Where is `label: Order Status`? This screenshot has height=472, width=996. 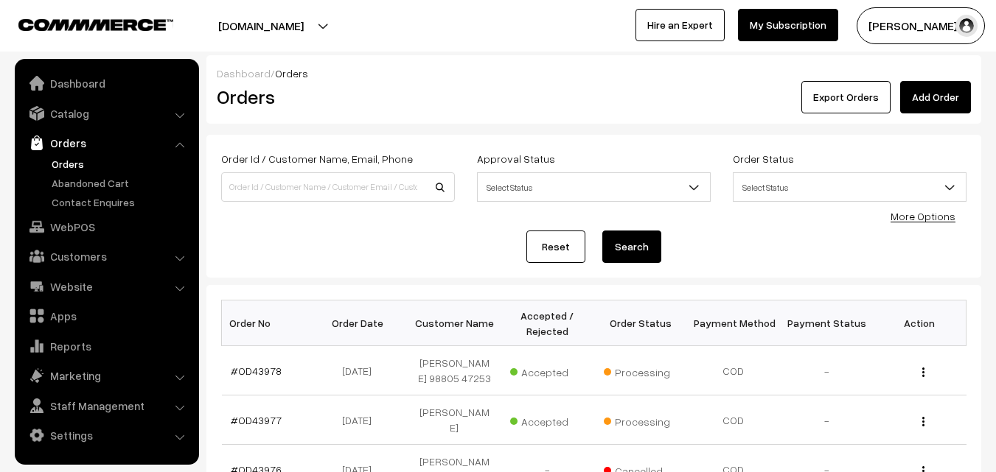
label: Order Status is located at coordinates (763, 158).